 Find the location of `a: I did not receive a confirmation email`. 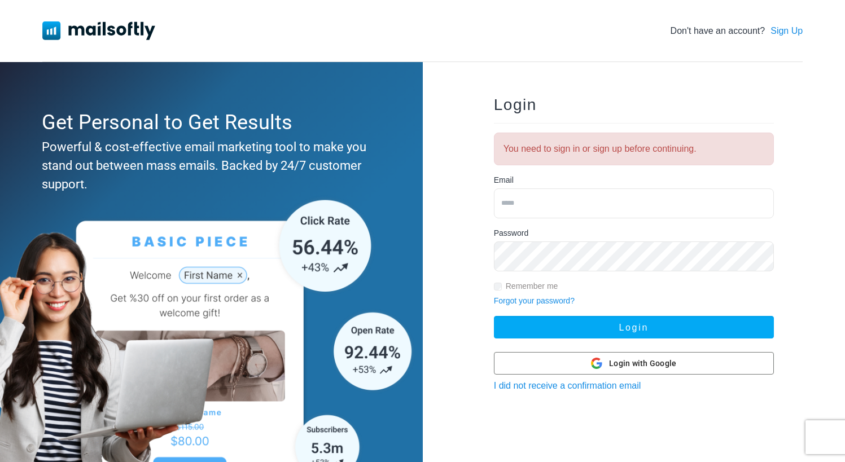

a: I did not receive a confirmation email is located at coordinates (567, 385).